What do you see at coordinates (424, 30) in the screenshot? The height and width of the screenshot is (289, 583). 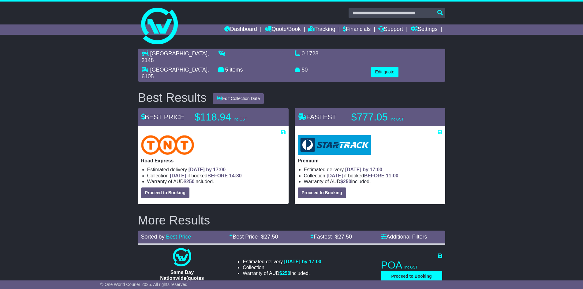 I see `a: Settings` at bounding box center [424, 30].